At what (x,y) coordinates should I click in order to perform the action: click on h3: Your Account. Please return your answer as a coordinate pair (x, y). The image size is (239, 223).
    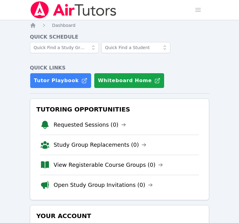
    Looking at the image, I should click on (120, 215).